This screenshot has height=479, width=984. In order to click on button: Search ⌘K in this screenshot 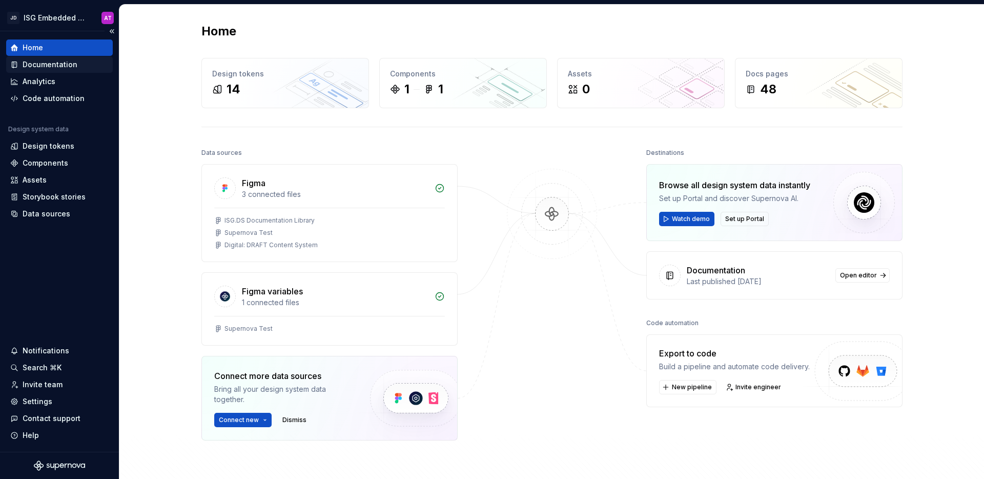, I will do `click(59, 367)`.